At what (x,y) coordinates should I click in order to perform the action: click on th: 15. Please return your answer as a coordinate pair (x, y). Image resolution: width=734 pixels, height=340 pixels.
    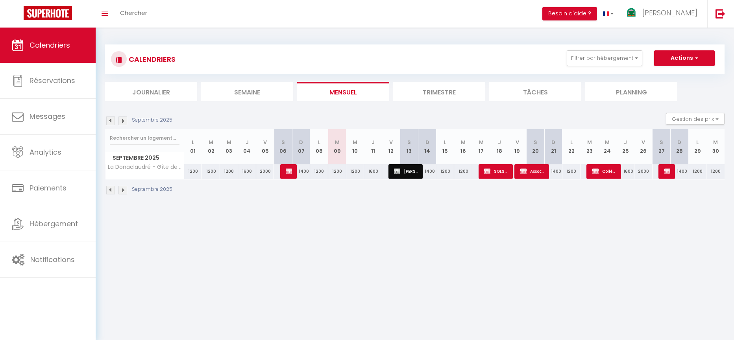
    Looking at the image, I should click on (445, 146).